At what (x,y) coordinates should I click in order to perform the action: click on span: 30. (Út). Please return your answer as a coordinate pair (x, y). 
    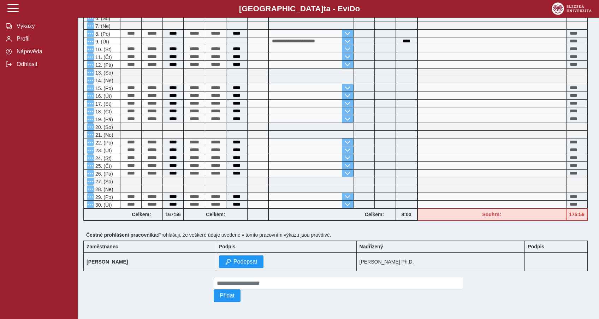
    Looking at the image, I should click on (103, 205).